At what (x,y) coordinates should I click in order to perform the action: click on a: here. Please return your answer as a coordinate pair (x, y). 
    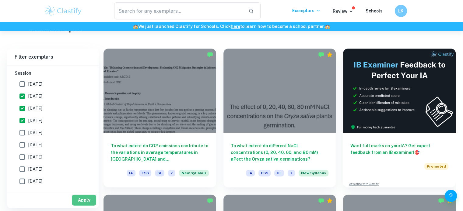
    Looking at the image, I should click on (235, 26).